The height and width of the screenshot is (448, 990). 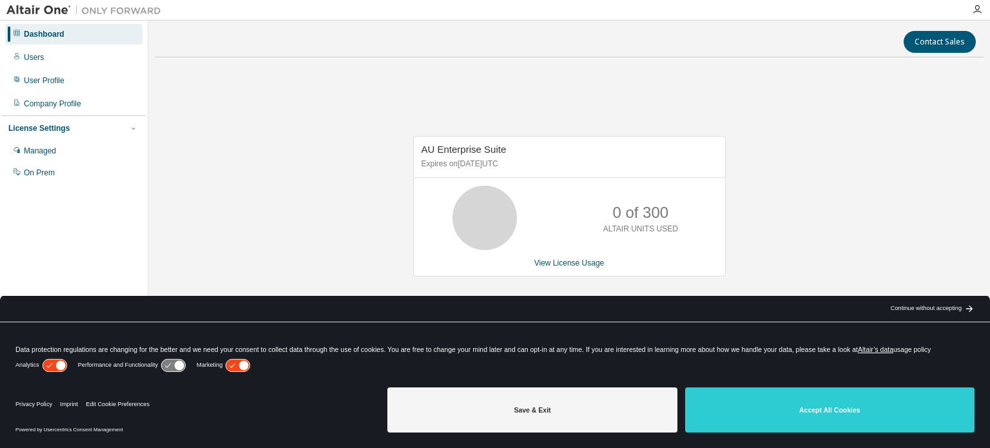 I want to click on div: Company Profile, so click(x=52, y=104).